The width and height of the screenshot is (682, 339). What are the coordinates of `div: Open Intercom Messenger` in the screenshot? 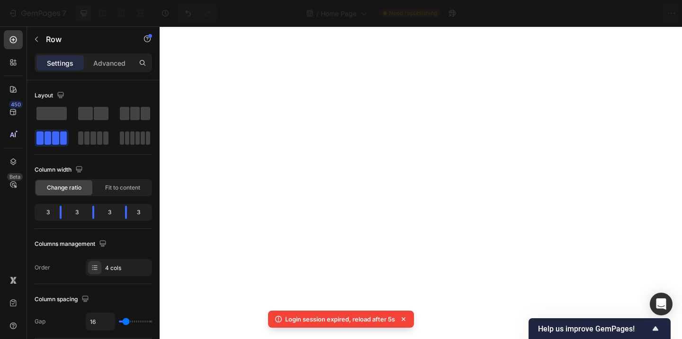 It's located at (661, 304).